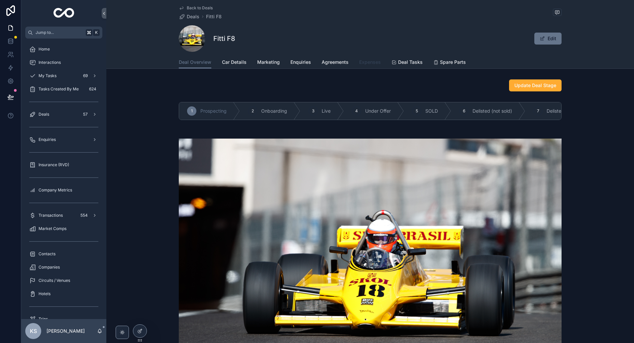 The width and height of the screenshot is (634, 343). What do you see at coordinates (44, 49) in the screenshot?
I see `span: Home` at bounding box center [44, 49].